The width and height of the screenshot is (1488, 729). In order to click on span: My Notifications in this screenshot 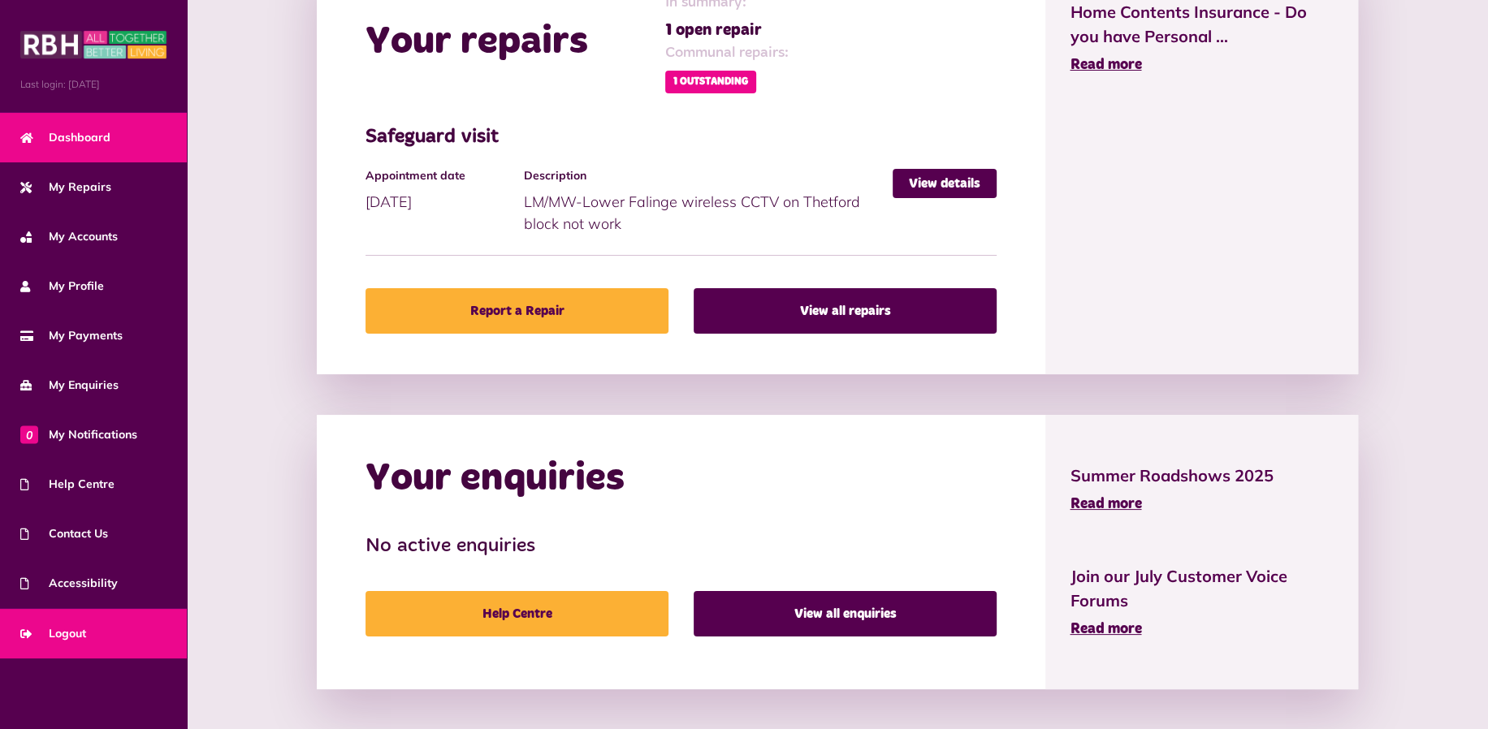, I will do `click(79, 435)`.